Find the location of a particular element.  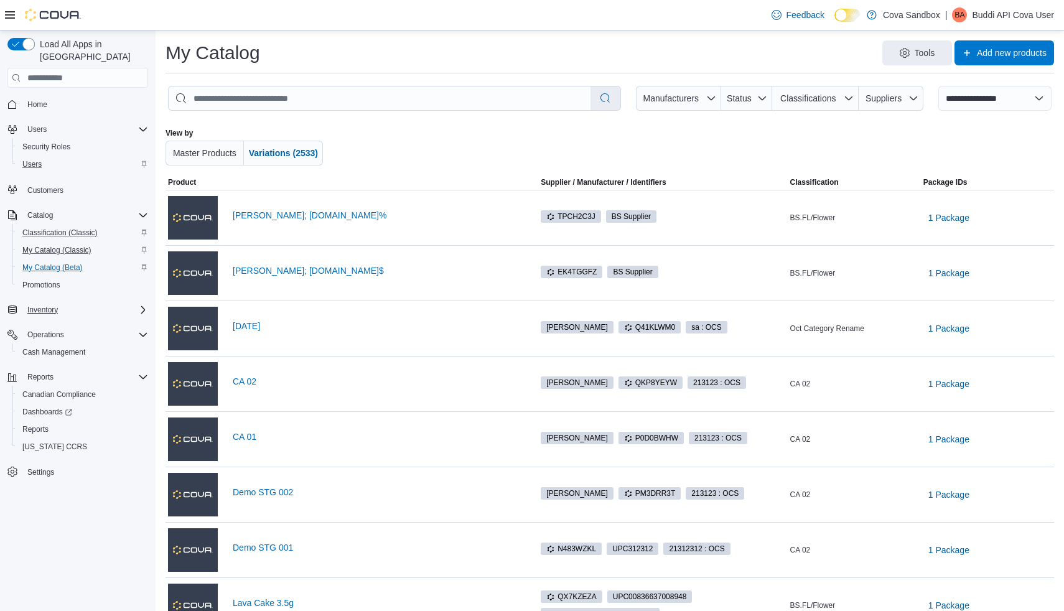

span: Package IDs is located at coordinates (945, 182).